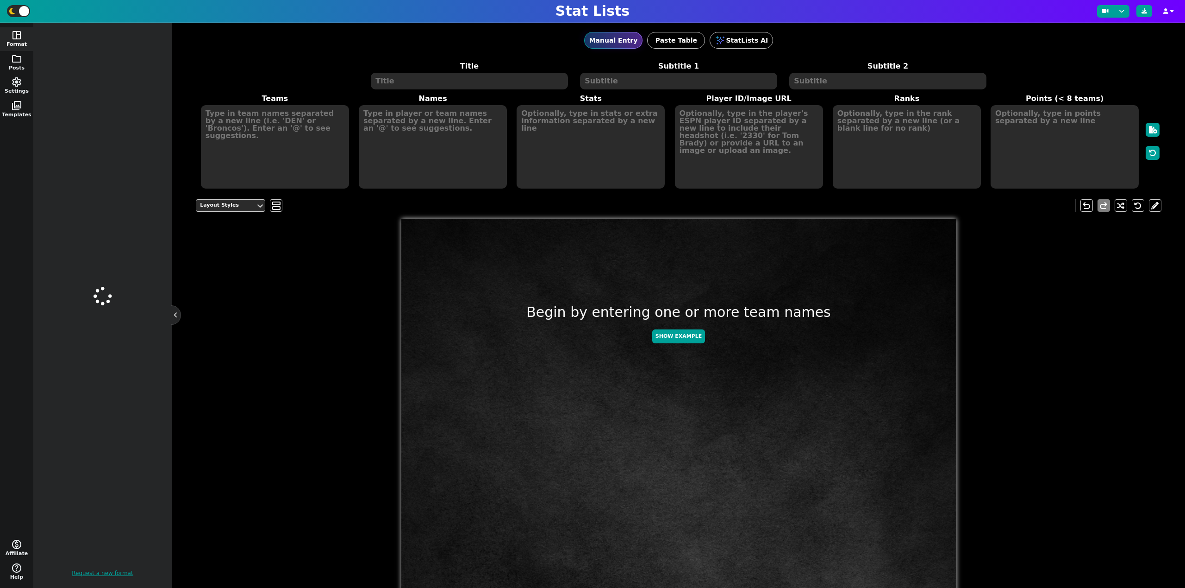  What do you see at coordinates (593, 11) in the screenshot?
I see `h1: Stat Lists` at bounding box center [593, 11].